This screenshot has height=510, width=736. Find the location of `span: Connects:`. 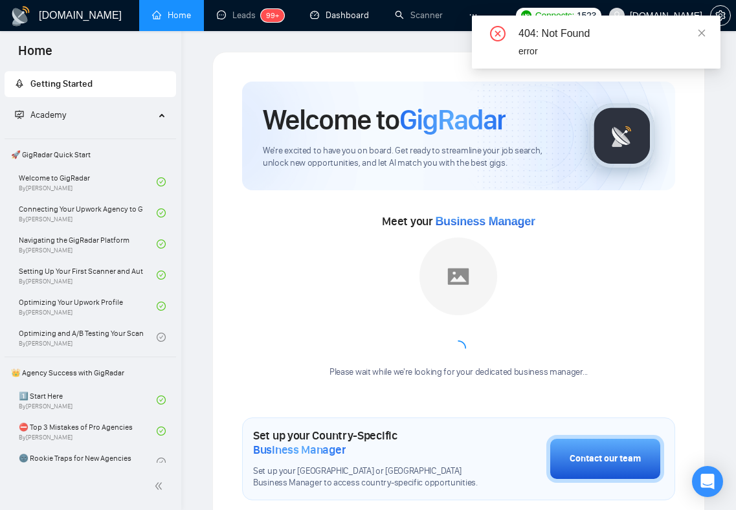

span: Connects: is located at coordinates (555, 16).